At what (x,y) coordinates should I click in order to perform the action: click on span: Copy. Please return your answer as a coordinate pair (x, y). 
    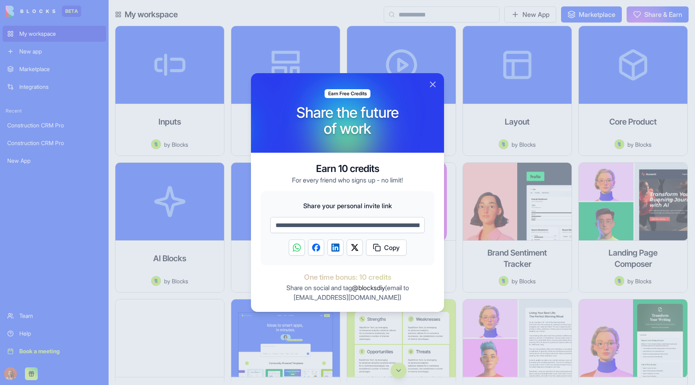
    Looking at the image, I should click on (392, 248).